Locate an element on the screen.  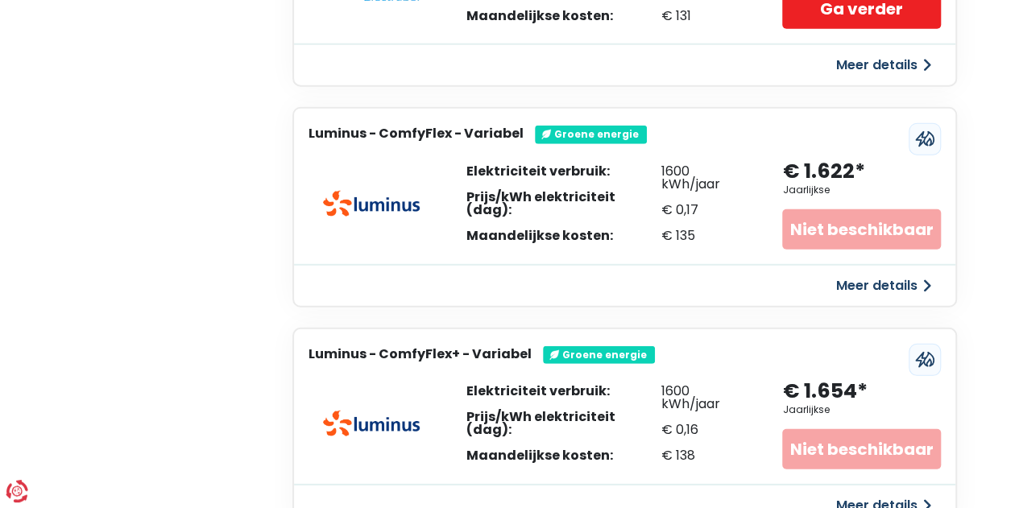
h3: Luminus - ComfyFlex+ - Variabel is located at coordinates (420, 354).